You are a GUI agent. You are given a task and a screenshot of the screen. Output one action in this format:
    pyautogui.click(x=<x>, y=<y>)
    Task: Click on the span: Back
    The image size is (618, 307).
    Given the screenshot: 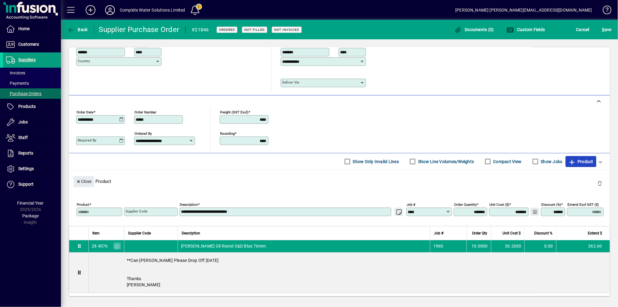 What is the action you would take?
    pyautogui.click(x=77, y=30)
    